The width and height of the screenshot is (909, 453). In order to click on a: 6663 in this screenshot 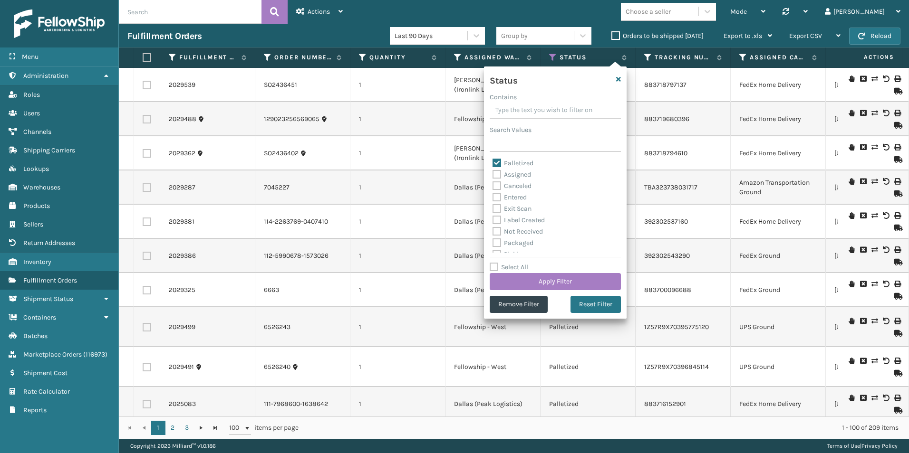, I will do `click(271, 290)`.